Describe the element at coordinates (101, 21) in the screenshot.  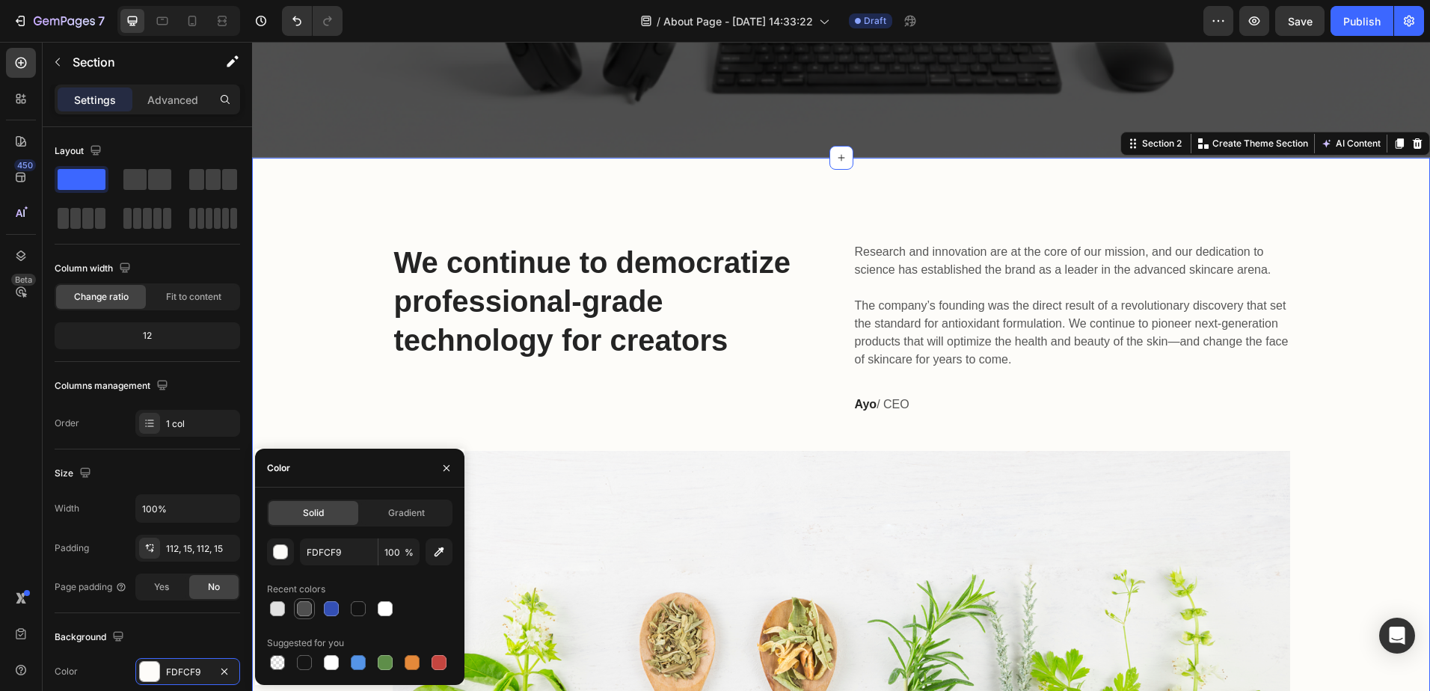
I see `p: 7` at that location.